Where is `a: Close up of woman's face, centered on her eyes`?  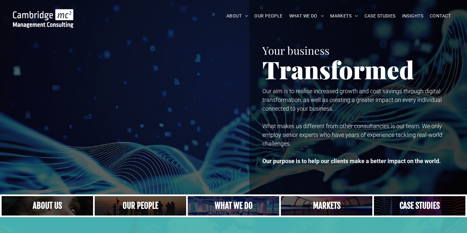
a: Close up of woman's face, centered on her eyes is located at coordinates (47, 206).